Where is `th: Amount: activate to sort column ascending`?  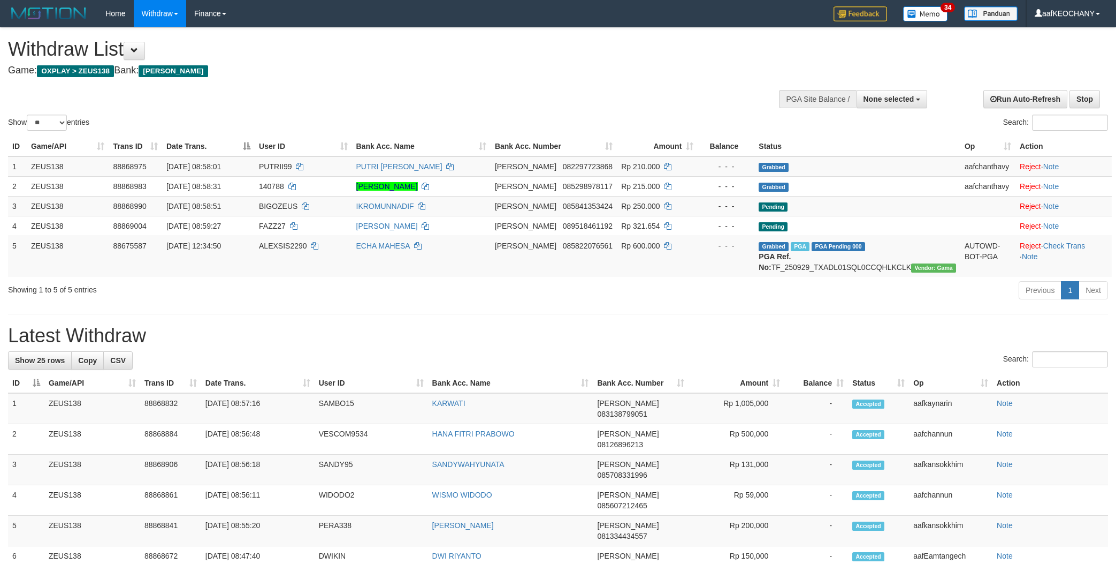
th: Amount: activate to sort column ascending is located at coordinates (736, 383).